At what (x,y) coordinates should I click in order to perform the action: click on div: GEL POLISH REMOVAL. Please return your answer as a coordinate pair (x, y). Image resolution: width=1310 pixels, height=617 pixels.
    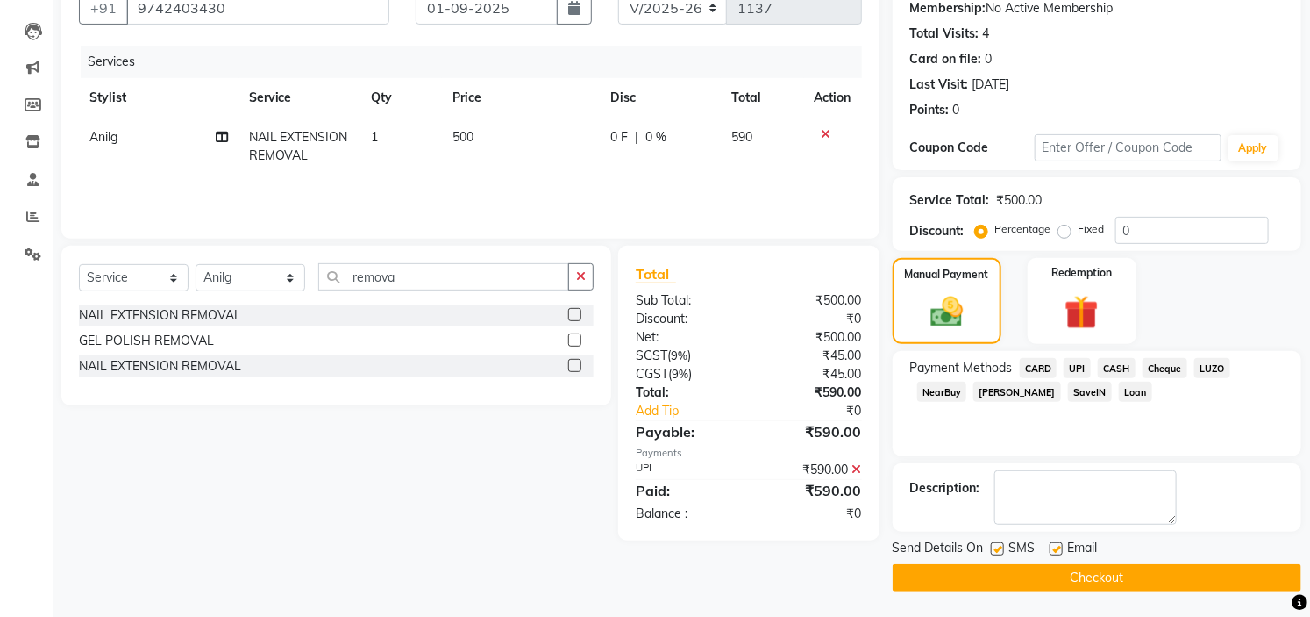
    Looking at the image, I should click on (146, 340).